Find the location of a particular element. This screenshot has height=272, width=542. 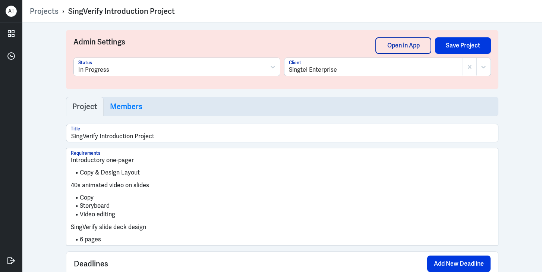

li: Copy is located at coordinates (282, 197).